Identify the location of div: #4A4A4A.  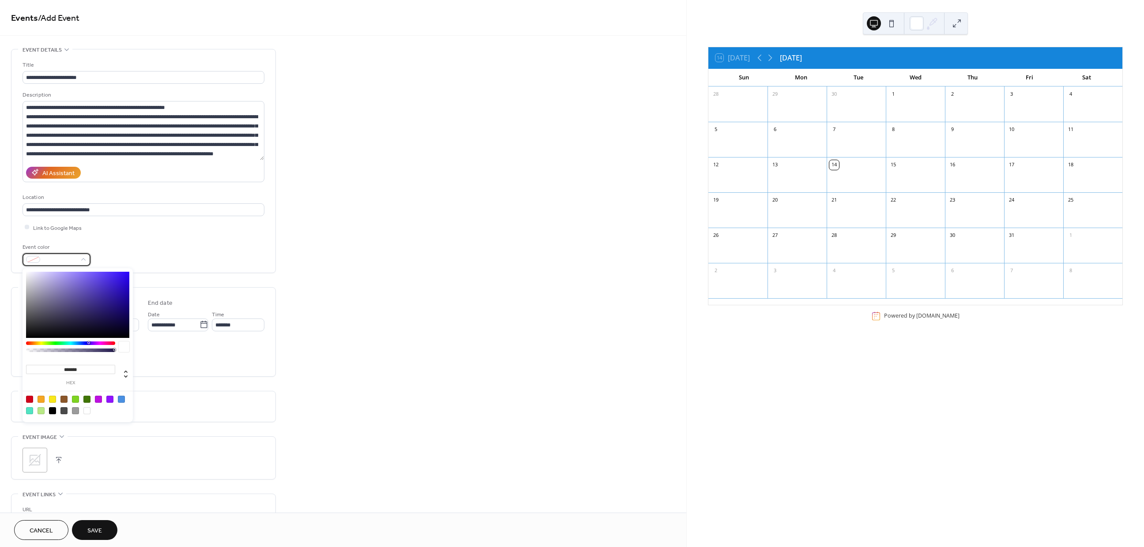
(64, 411).